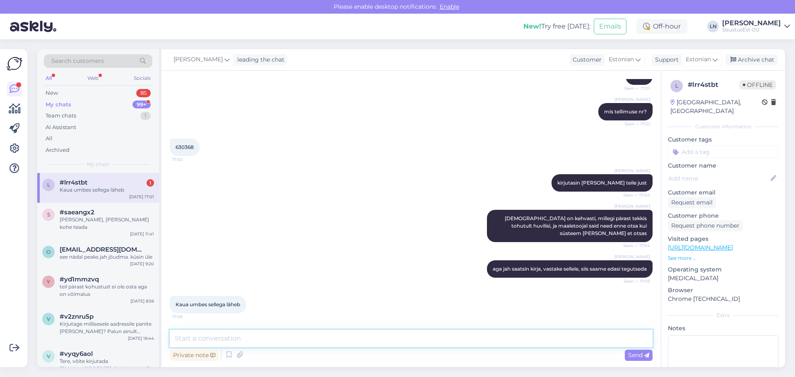 This screenshot has width=795, height=377. What do you see at coordinates (143, 93) in the screenshot?
I see `div: 85` at bounding box center [143, 93].